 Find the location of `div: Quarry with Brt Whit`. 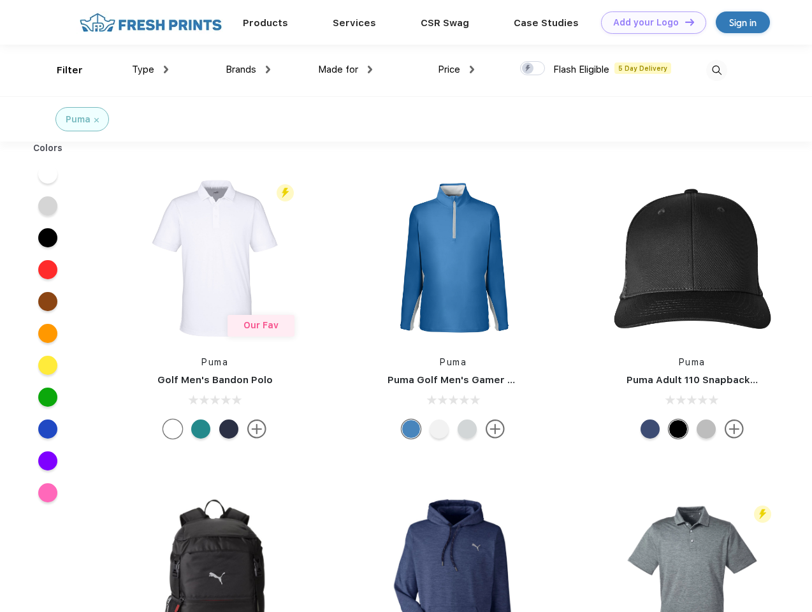

div: Quarry with Brt Whit is located at coordinates (706, 429).